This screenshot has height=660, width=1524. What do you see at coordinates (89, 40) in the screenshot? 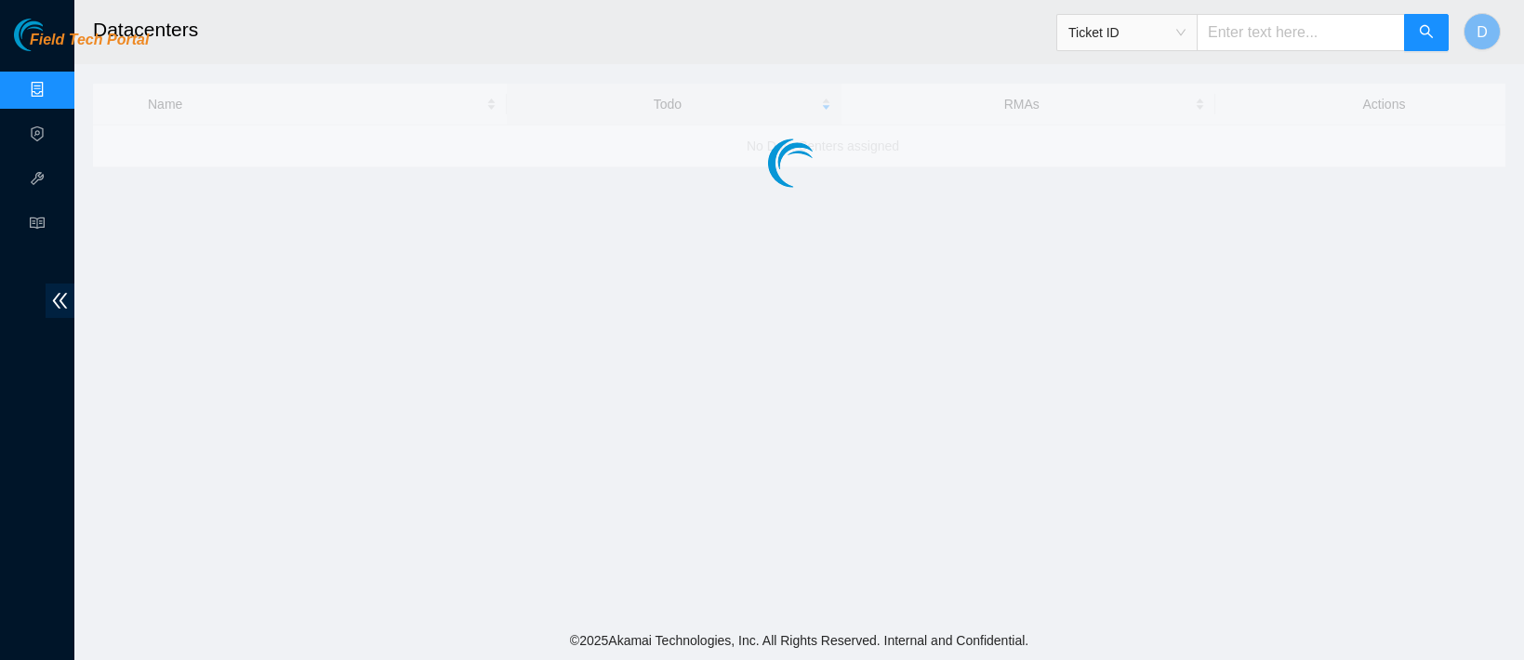
I see `span: Field Tech Portal` at bounding box center [89, 40].